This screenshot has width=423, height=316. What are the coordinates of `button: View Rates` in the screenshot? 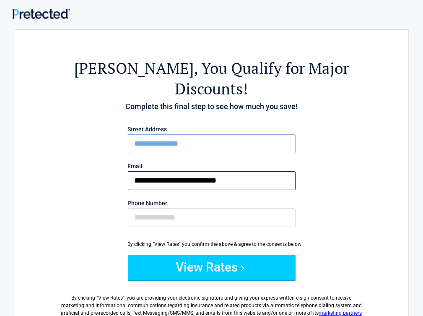 It's located at (212, 267).